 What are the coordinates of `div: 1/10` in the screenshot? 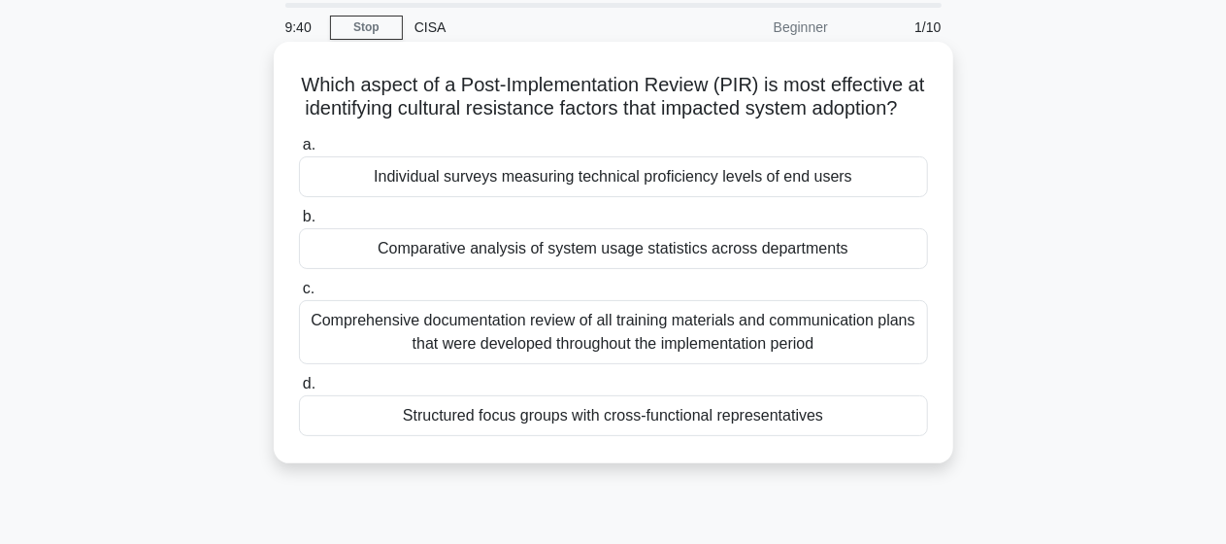 It's located at (896, 27).